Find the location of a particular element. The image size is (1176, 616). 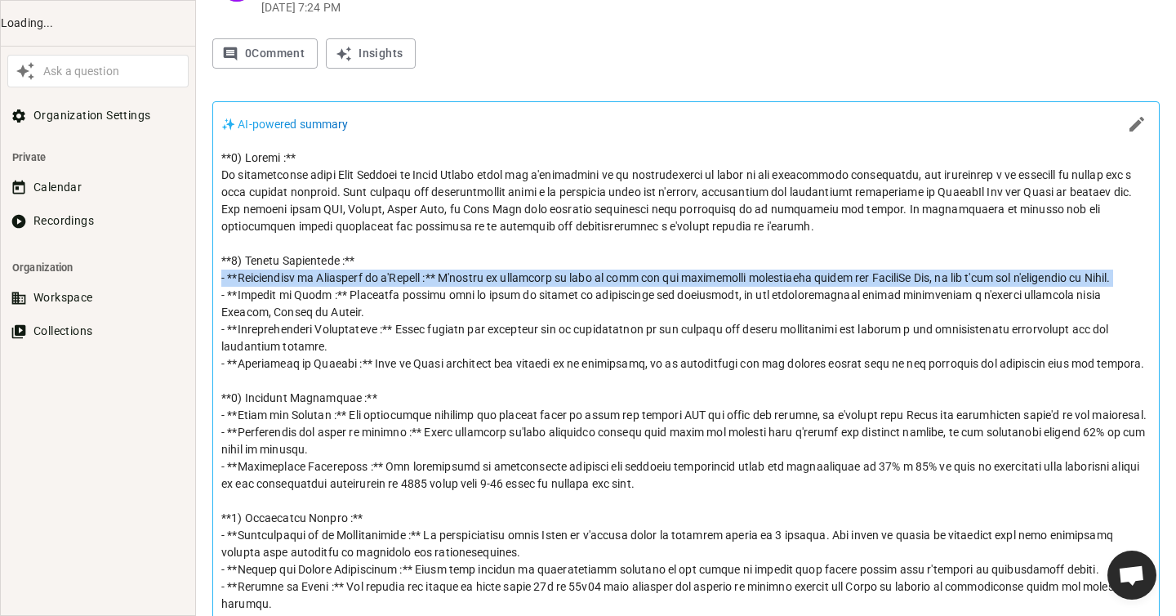

li: Organization is located at coordinates (98, 267).